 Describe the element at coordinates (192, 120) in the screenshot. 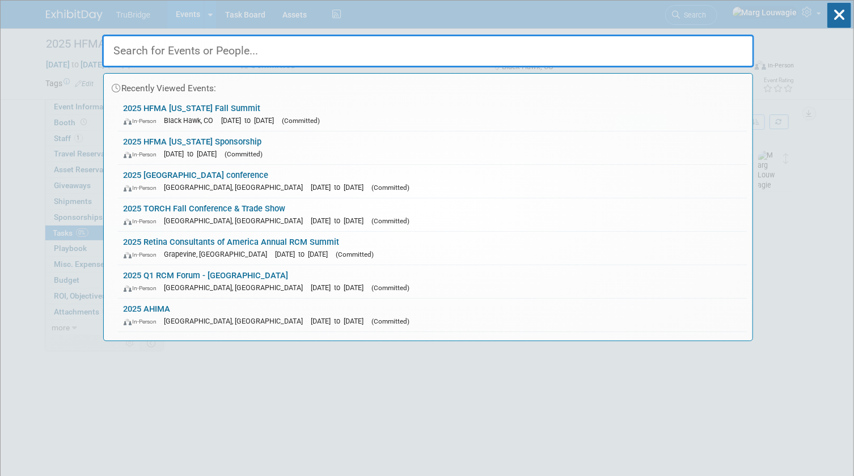

I see `span: Black Hawk, CO` at that location.